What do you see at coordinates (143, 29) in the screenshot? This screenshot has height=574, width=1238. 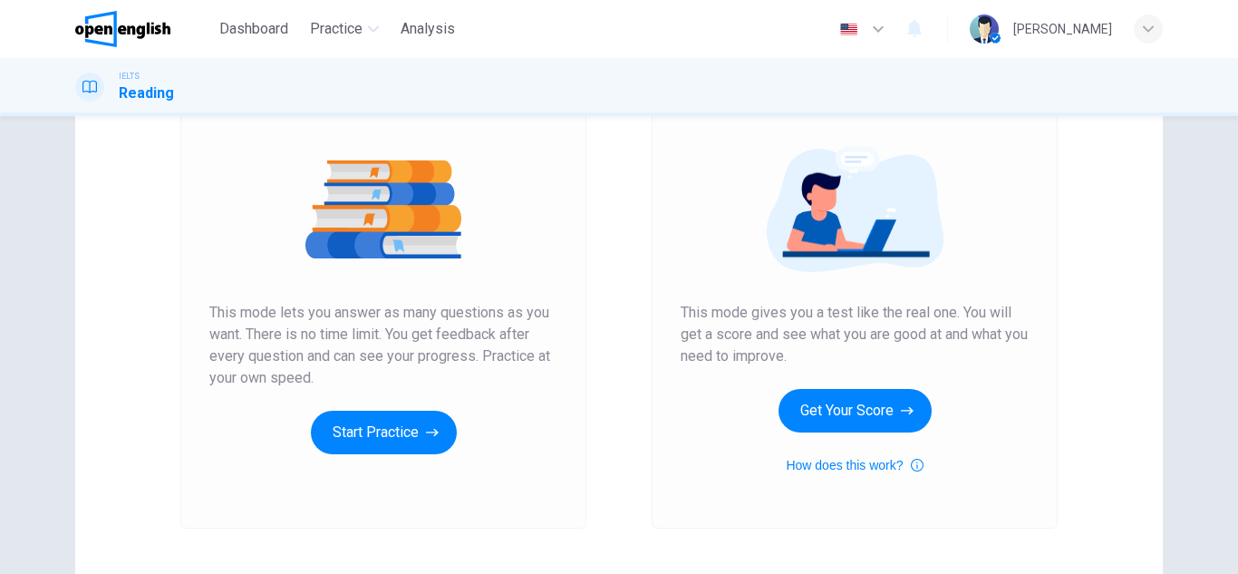 I see `a: OpenEnglish logo` at bounding box center [143, 29].